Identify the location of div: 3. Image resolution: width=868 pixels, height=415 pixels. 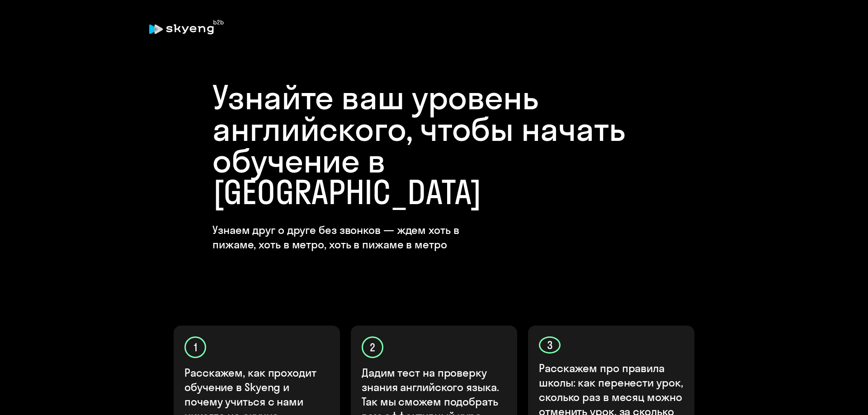
(550, 345).